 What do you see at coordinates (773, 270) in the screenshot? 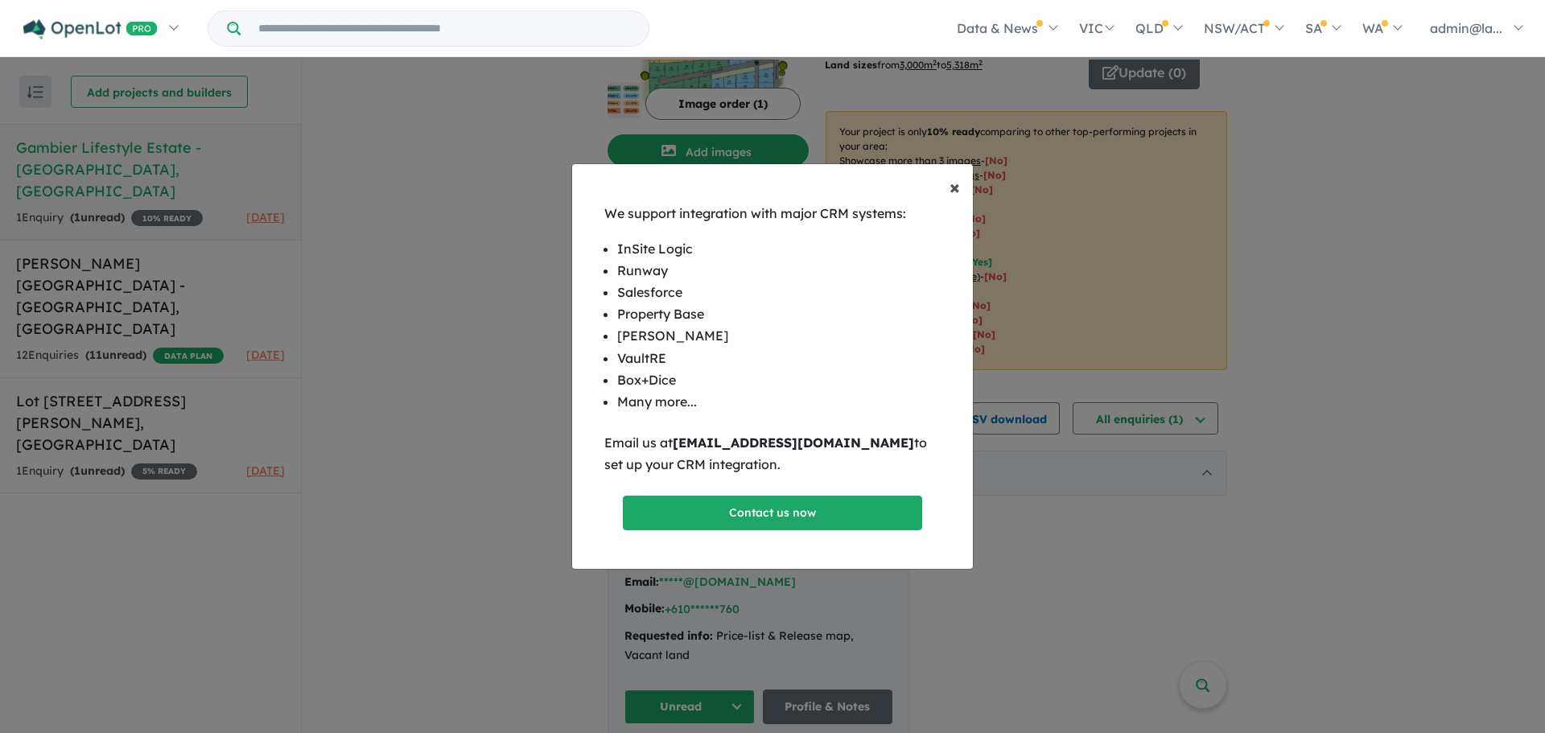
I see `li: Runway` at bounding box center [773, 270].